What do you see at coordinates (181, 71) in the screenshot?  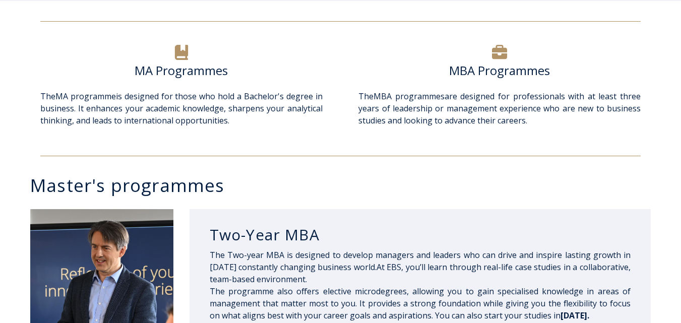 I see `h6: MA Programmes` at bounding box center [181, 71].